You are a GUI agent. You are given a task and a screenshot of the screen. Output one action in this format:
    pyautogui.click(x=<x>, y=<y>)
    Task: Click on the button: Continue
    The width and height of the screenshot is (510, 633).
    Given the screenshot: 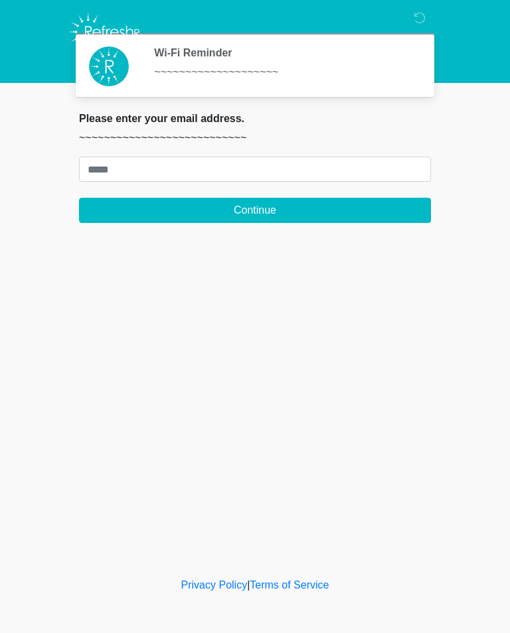 What is the action you would take?
    pyautogui.click(x=255, y=210)
    